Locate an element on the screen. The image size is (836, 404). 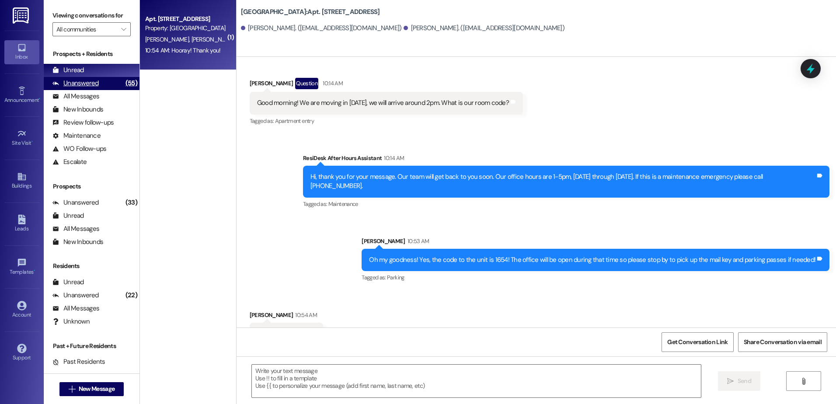
div: Hi, thank you for your message. Our team will get back to you soon. Our office hours are 1-5pm, [... is located at coordinates (563, 181).